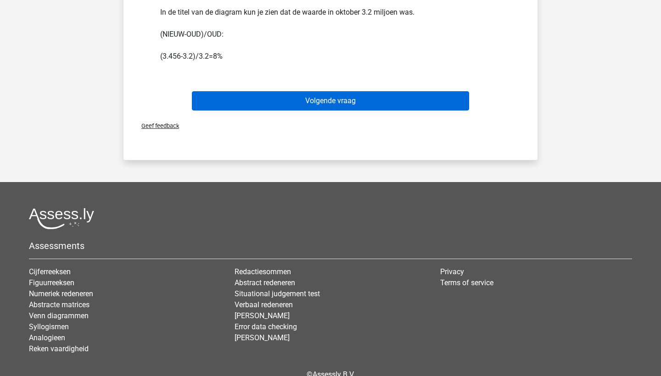  What do you see at coordinates (157, 126) in the screenshot?
I see `span: Geef feedback` at bounding box center [157, 126].